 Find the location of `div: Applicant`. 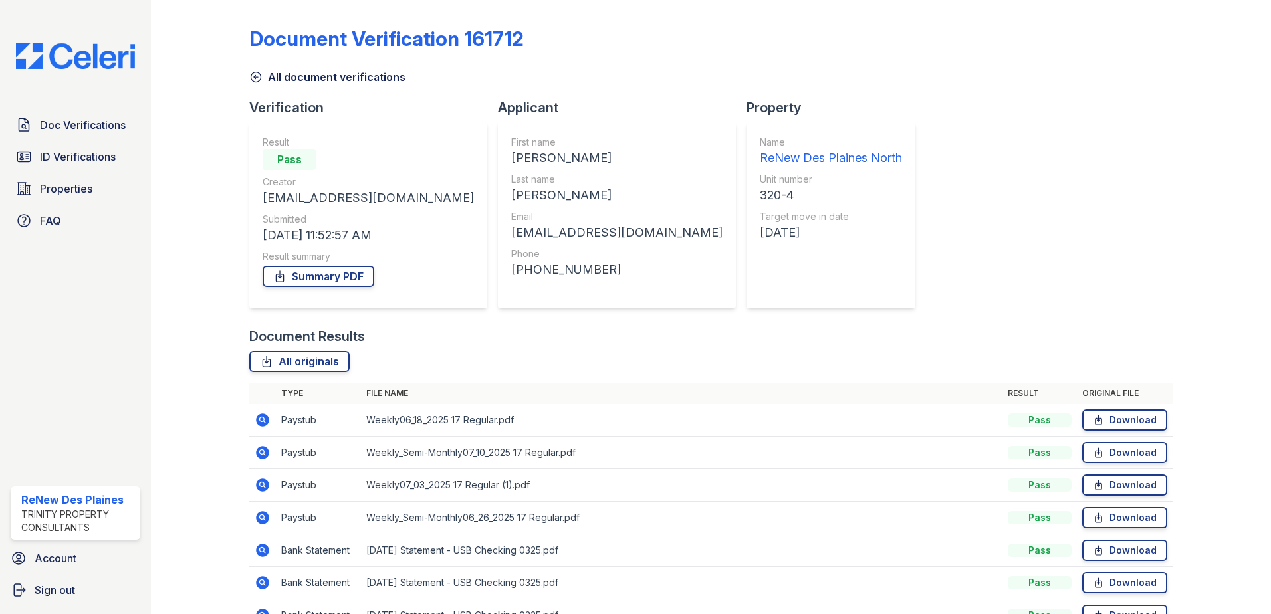

div: Applicant is located at coordinates (622, 108).